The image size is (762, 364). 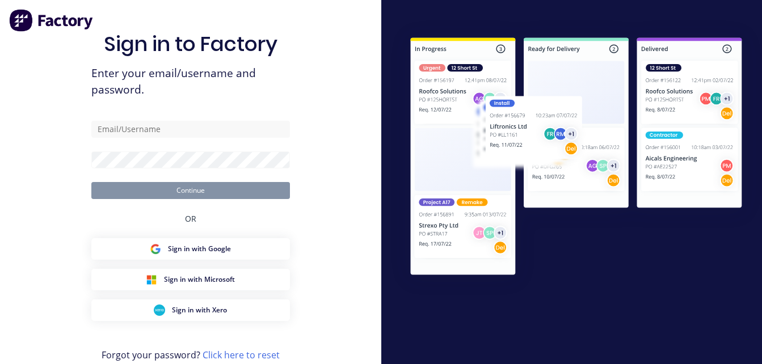 I want to click on span: Sign in with Google, so click(x=199, y=249).